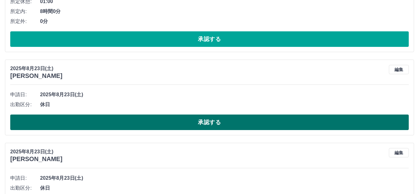 This screenshot has height=194, width=419. I want to click on span: 0分, so click(224, 21).